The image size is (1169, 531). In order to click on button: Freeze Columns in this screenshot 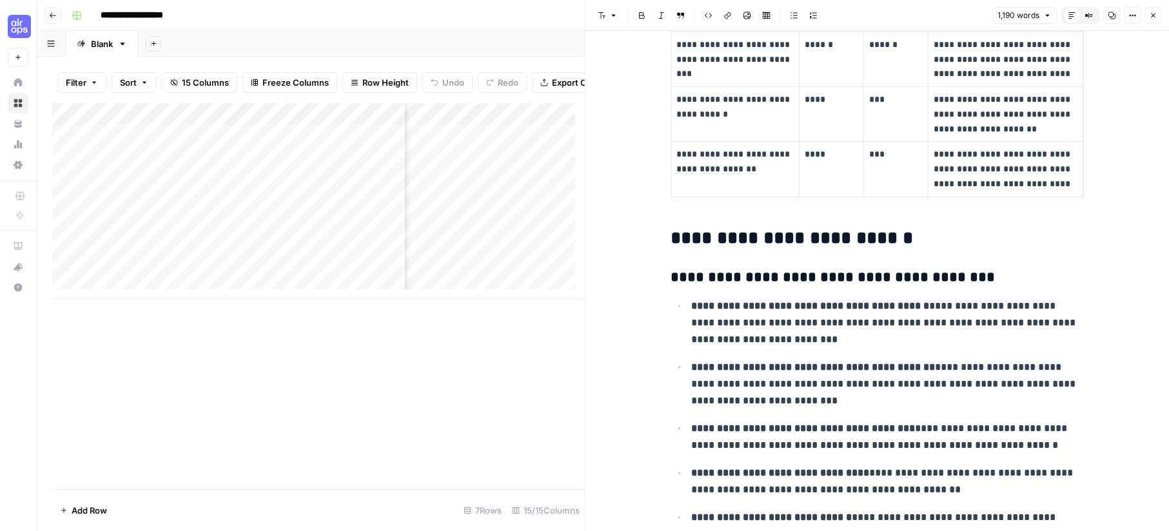, I will do `click(290, 83)`.